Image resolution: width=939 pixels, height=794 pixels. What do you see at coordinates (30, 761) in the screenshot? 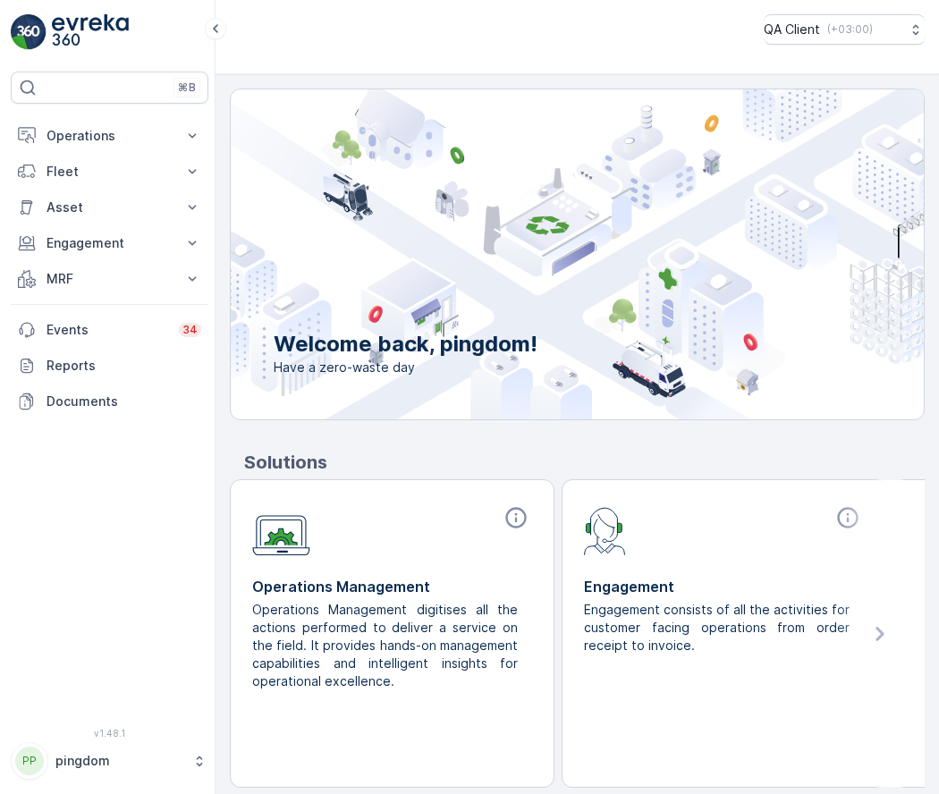
I see `div: PP` at bounding box center [30, 761].